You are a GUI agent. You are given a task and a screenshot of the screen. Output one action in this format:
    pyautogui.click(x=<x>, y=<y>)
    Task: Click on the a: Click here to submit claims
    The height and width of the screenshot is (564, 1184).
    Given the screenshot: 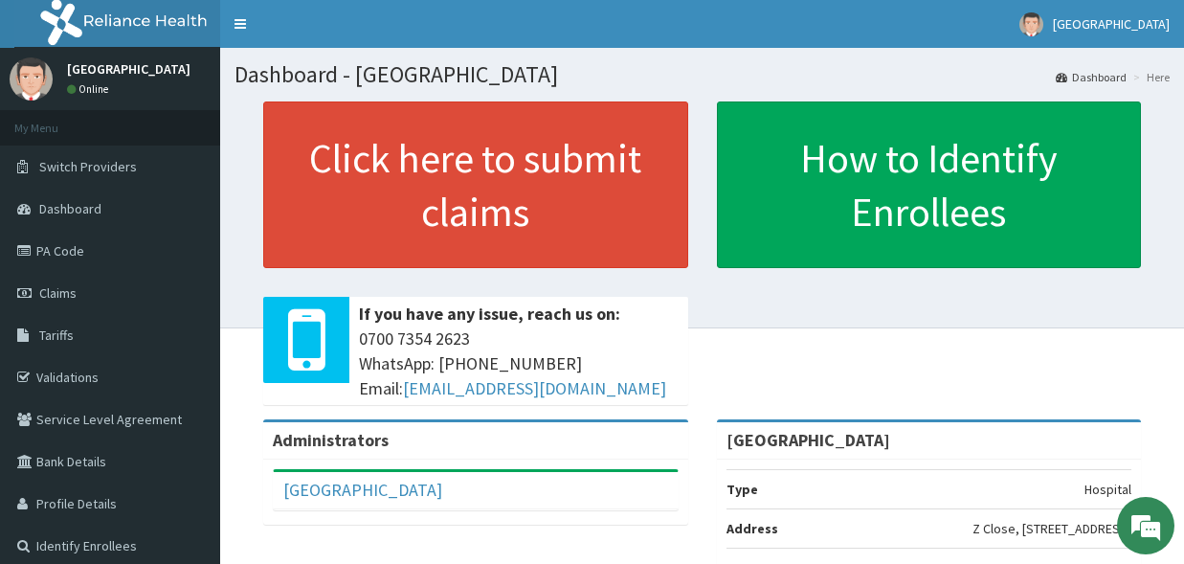 What is the action you would take?
    pyautogui.click(x=476, y=185)
    